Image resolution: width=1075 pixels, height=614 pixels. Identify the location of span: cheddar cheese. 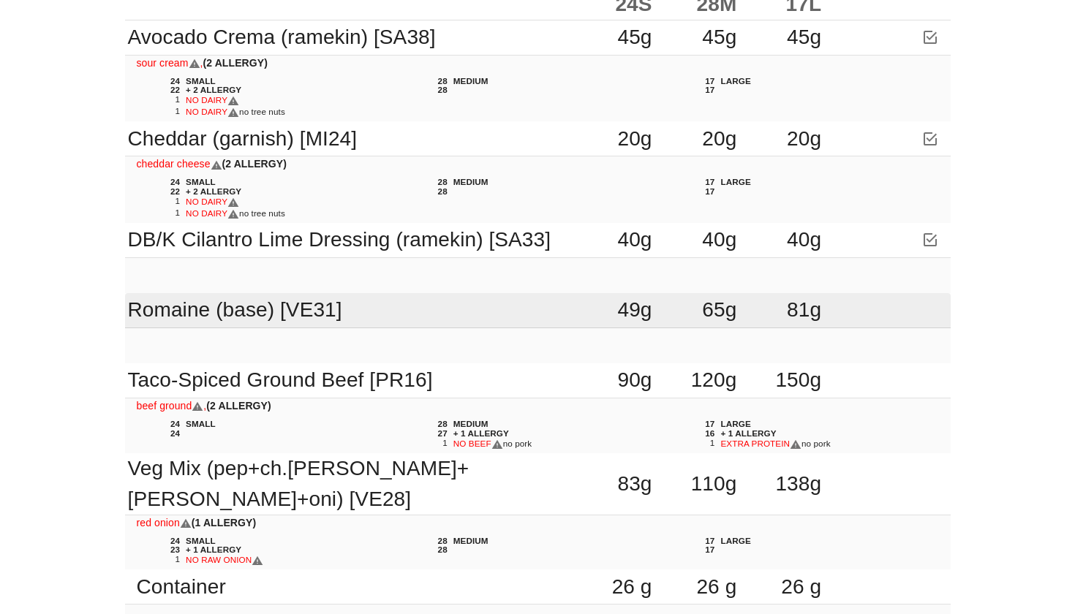
(179, 164).